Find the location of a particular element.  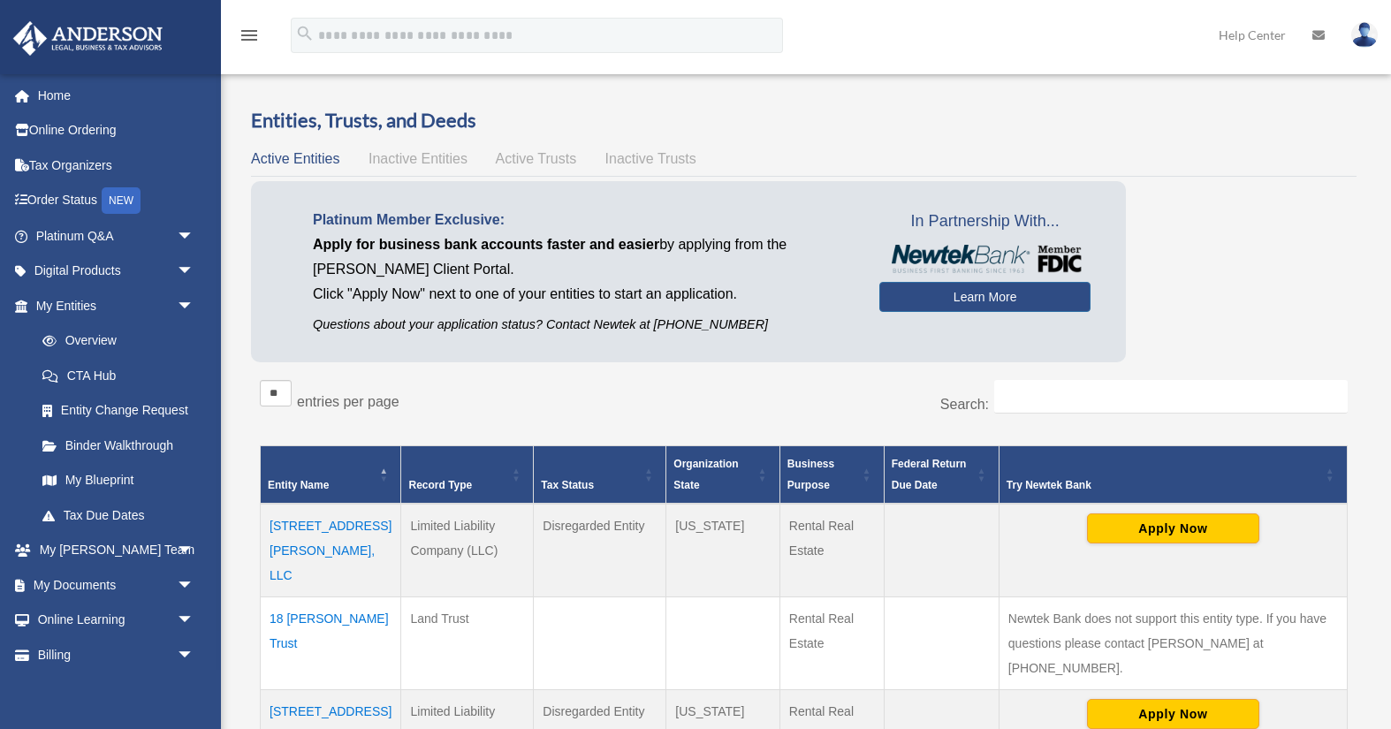

td: Land Trust is located at coordinates (467, 642).